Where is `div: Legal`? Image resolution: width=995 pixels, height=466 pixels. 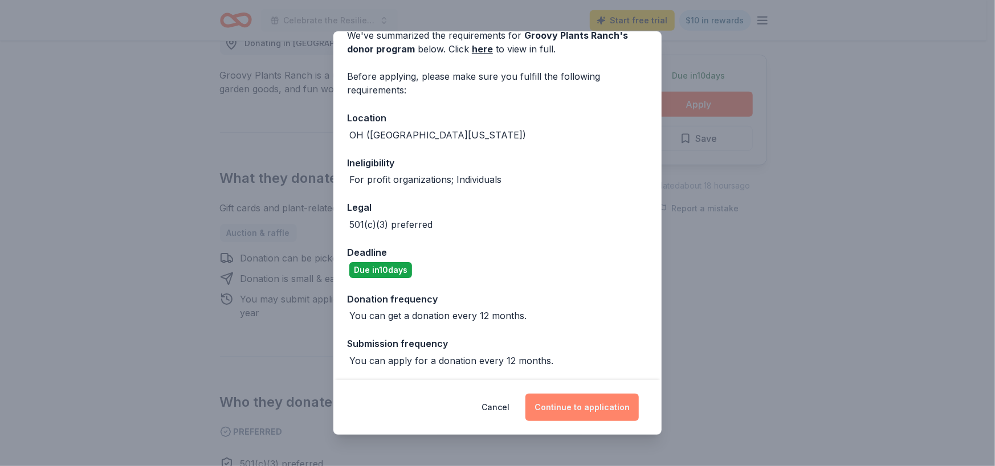
div: Legal is located at coordinates (497, 207).